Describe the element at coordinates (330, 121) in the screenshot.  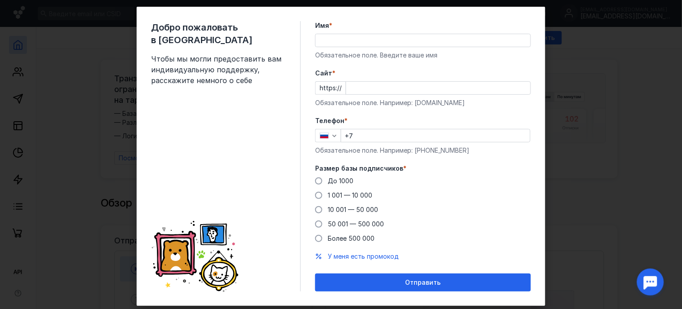
I see `span: Телефон` at that location.